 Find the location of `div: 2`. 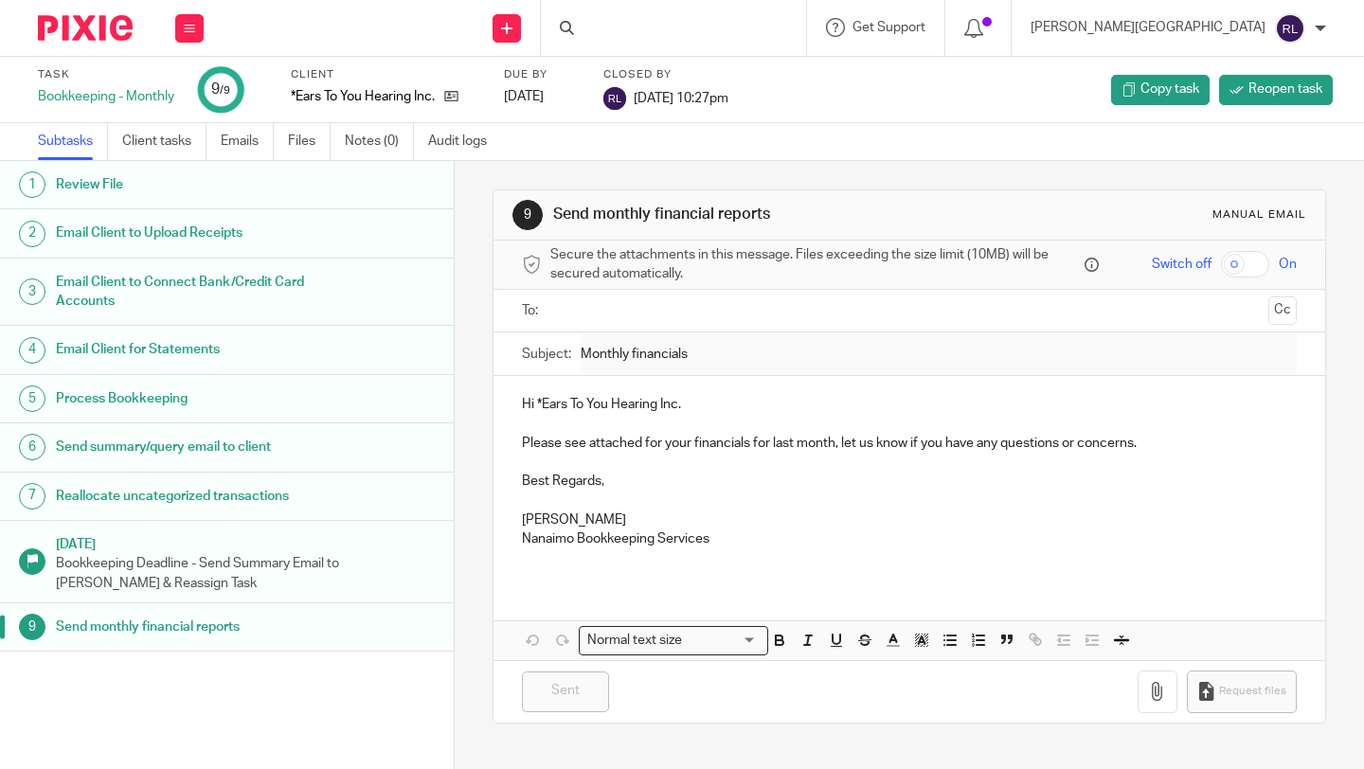

div: 2 is located at coordinates (32, 234).